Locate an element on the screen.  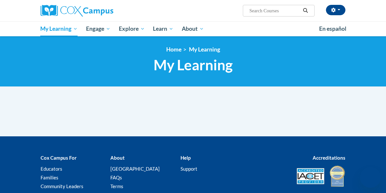
b: Cox Campus For is located at coordinates (58, 158).